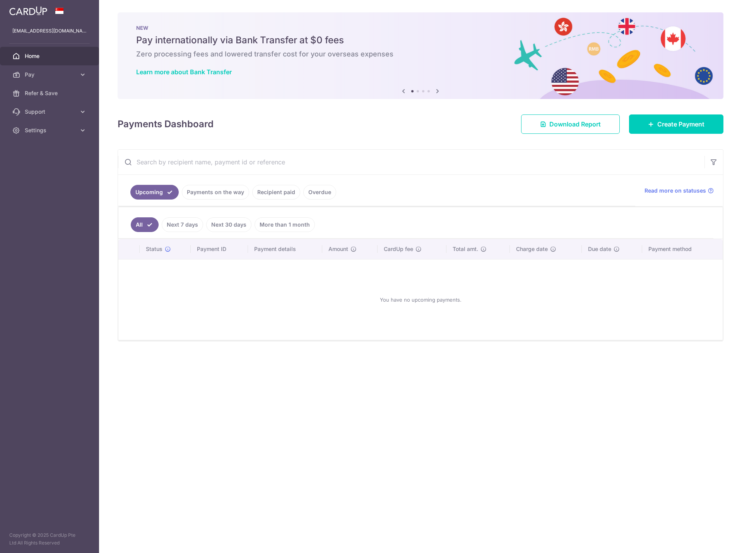 The width and height of the screenshot is (742, 553). Describe the element at coordinates (676, 124) in the screenshot. I see `a: Create Payment` at that location.